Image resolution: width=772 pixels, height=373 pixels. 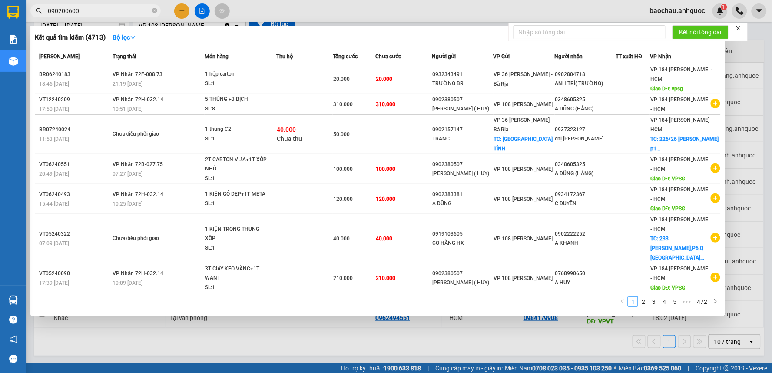 I want to click on div: VT12240209, so click(x=74, y=99).